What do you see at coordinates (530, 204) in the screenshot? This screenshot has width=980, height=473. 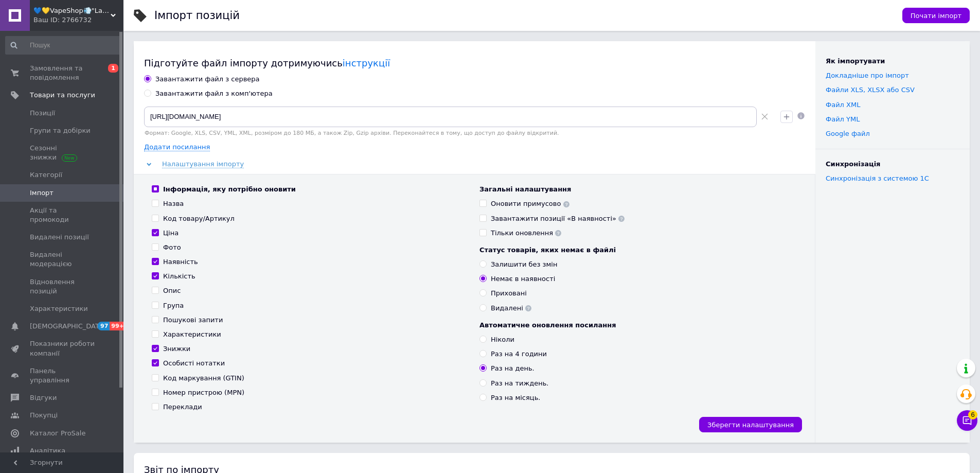 I see `div: Оновити примусово` at bounding box center [530, 204].